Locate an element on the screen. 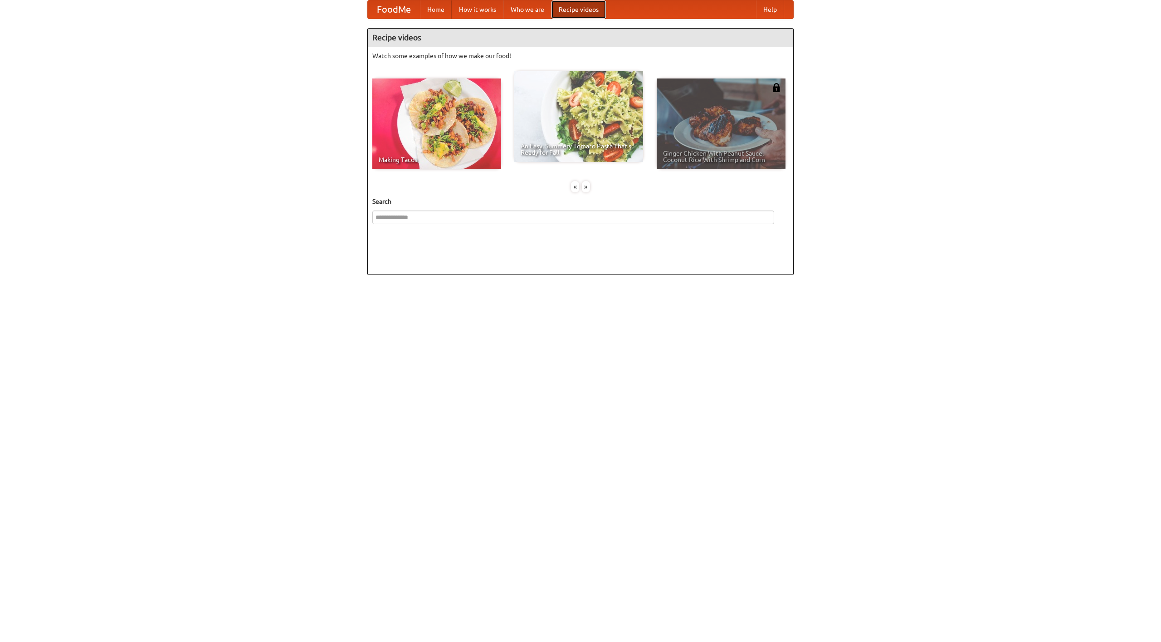  span: An Easy, Summery Tomato Pasta That's Ready for Fall is located at coordinates (579, 149).